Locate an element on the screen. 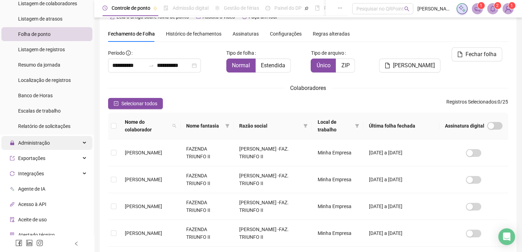  span: ZIP is located at coordinates (345, 65).